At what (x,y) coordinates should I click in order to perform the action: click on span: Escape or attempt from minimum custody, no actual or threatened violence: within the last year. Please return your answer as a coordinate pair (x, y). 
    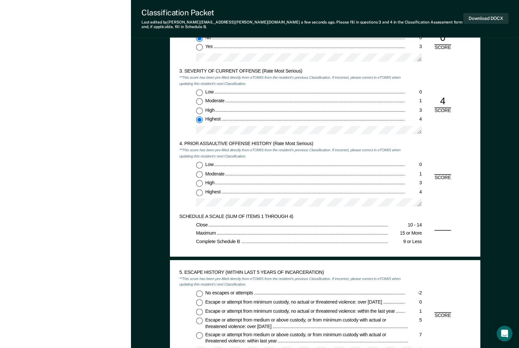
    Looking at the image, I should click on (300, 311).